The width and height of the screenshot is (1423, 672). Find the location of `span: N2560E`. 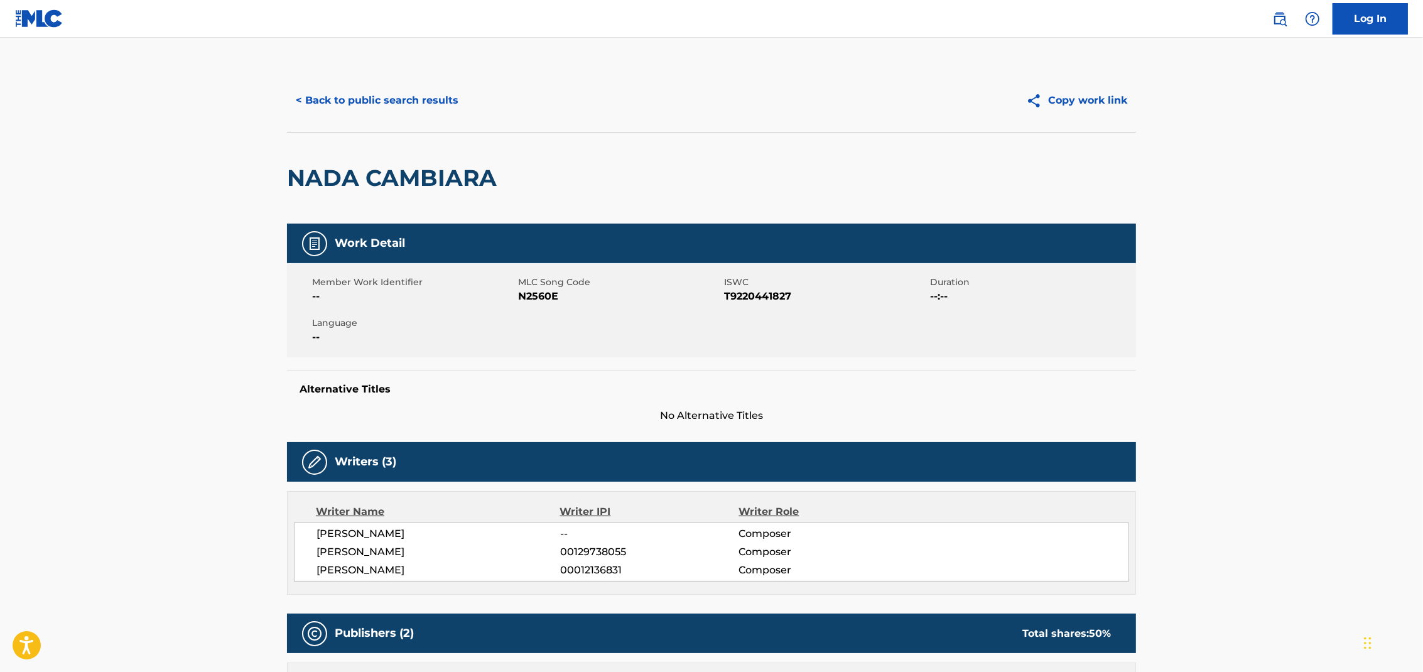

span: N2560E is located at coordinates (619, 296).